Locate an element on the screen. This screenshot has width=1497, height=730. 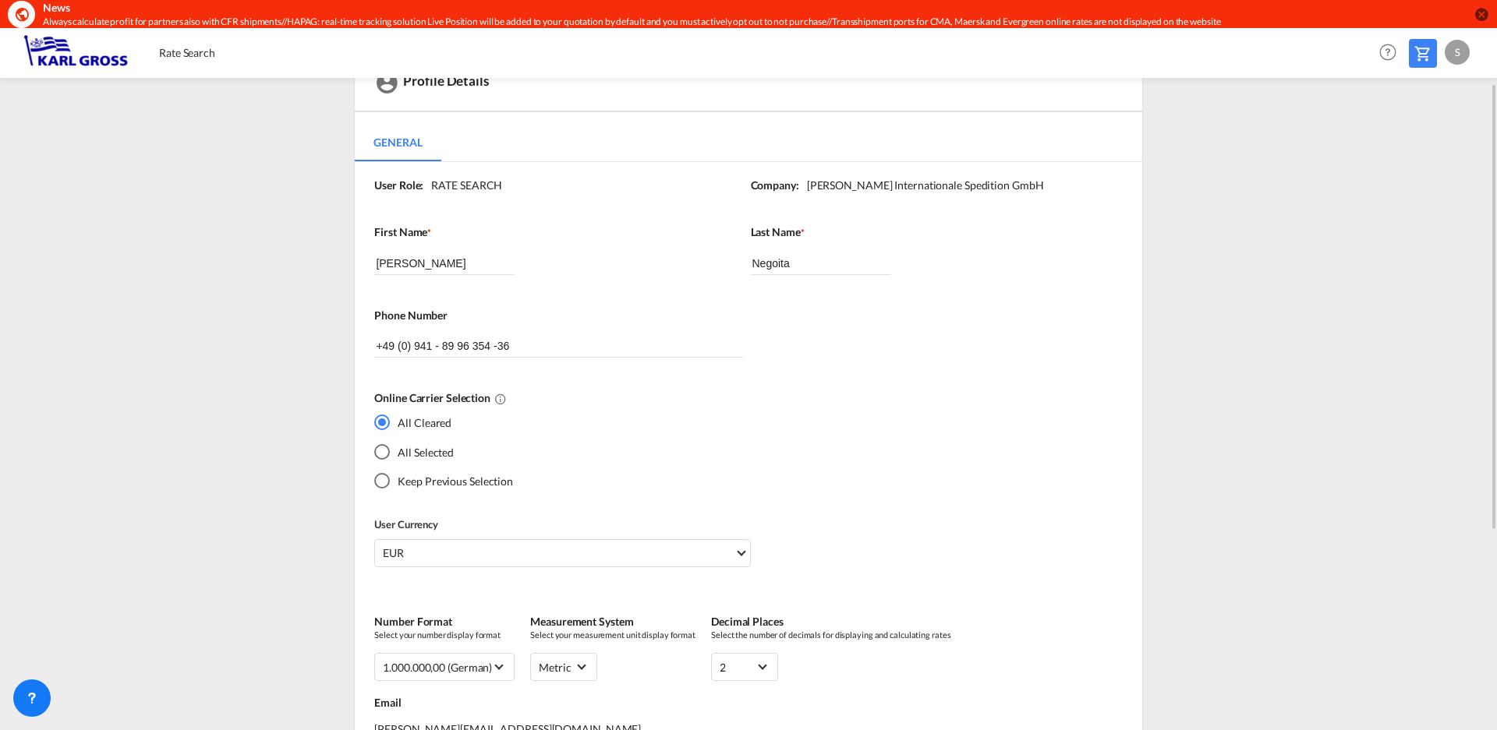
label: Measurement System is located at coordinates (613, 622).